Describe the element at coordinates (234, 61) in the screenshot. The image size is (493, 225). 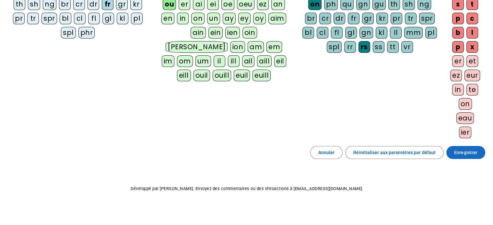
I see `div: ill` at that location.